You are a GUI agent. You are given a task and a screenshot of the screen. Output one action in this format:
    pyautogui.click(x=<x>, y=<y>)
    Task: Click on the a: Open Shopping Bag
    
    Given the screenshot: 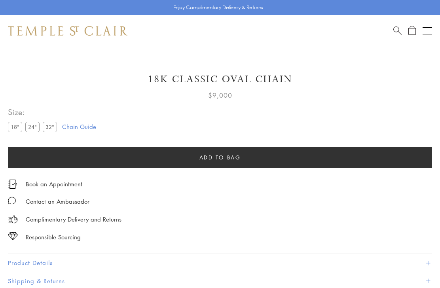 What is the action you would take?
    pyautogui.click(x=412, y=30)
    